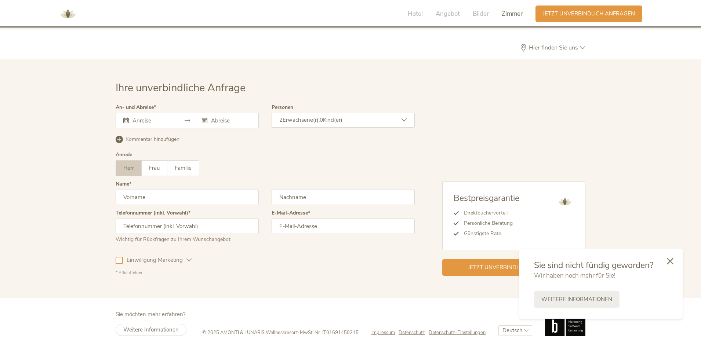  What do you see at coordinates (565, 324) in the screenshot?
I see `a: Brandnamic GmbH | Leading Hospitality Solutions` at bounding box center [565, 324].